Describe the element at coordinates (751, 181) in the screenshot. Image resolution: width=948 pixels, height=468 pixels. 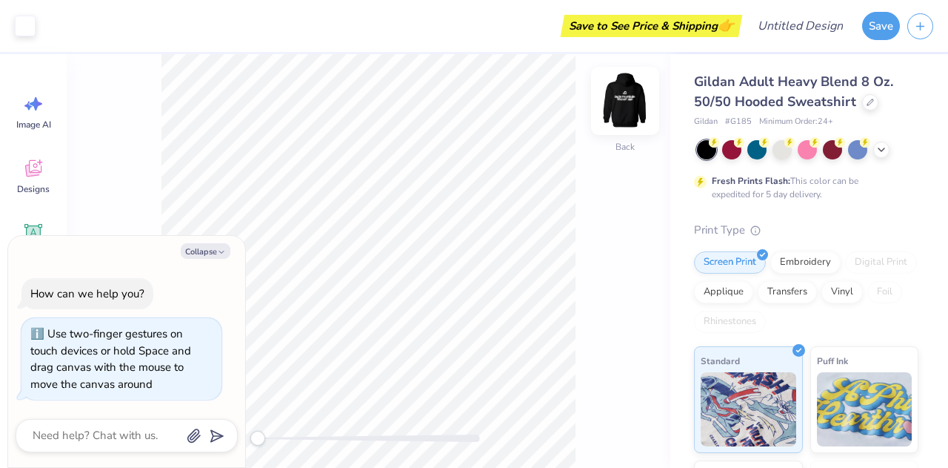
I see `strong: Fresh Prints Flash:` at that location.